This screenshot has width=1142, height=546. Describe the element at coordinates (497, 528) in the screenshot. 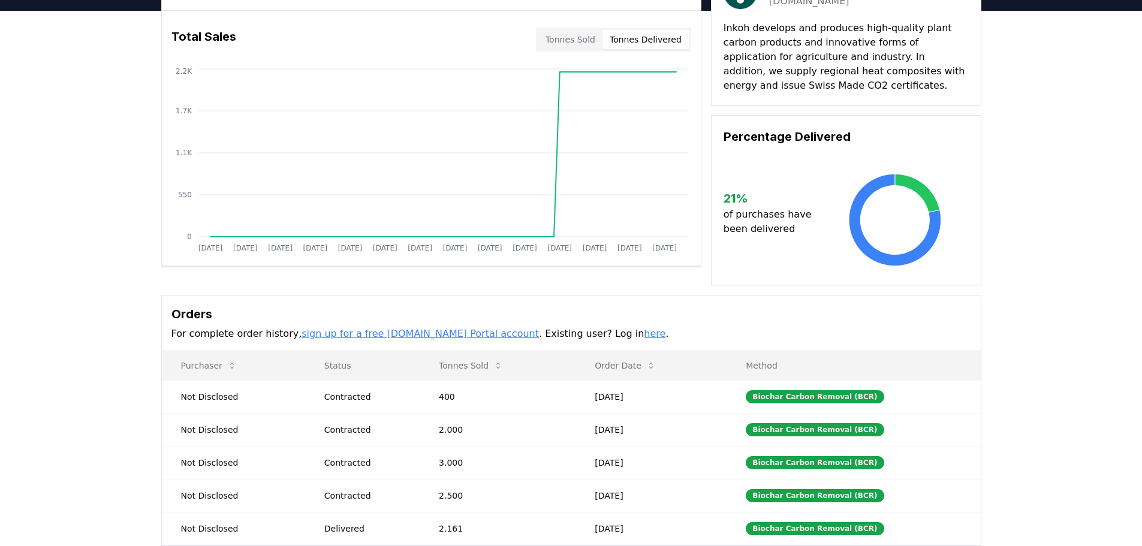

I see `td: 2.161` at that location.